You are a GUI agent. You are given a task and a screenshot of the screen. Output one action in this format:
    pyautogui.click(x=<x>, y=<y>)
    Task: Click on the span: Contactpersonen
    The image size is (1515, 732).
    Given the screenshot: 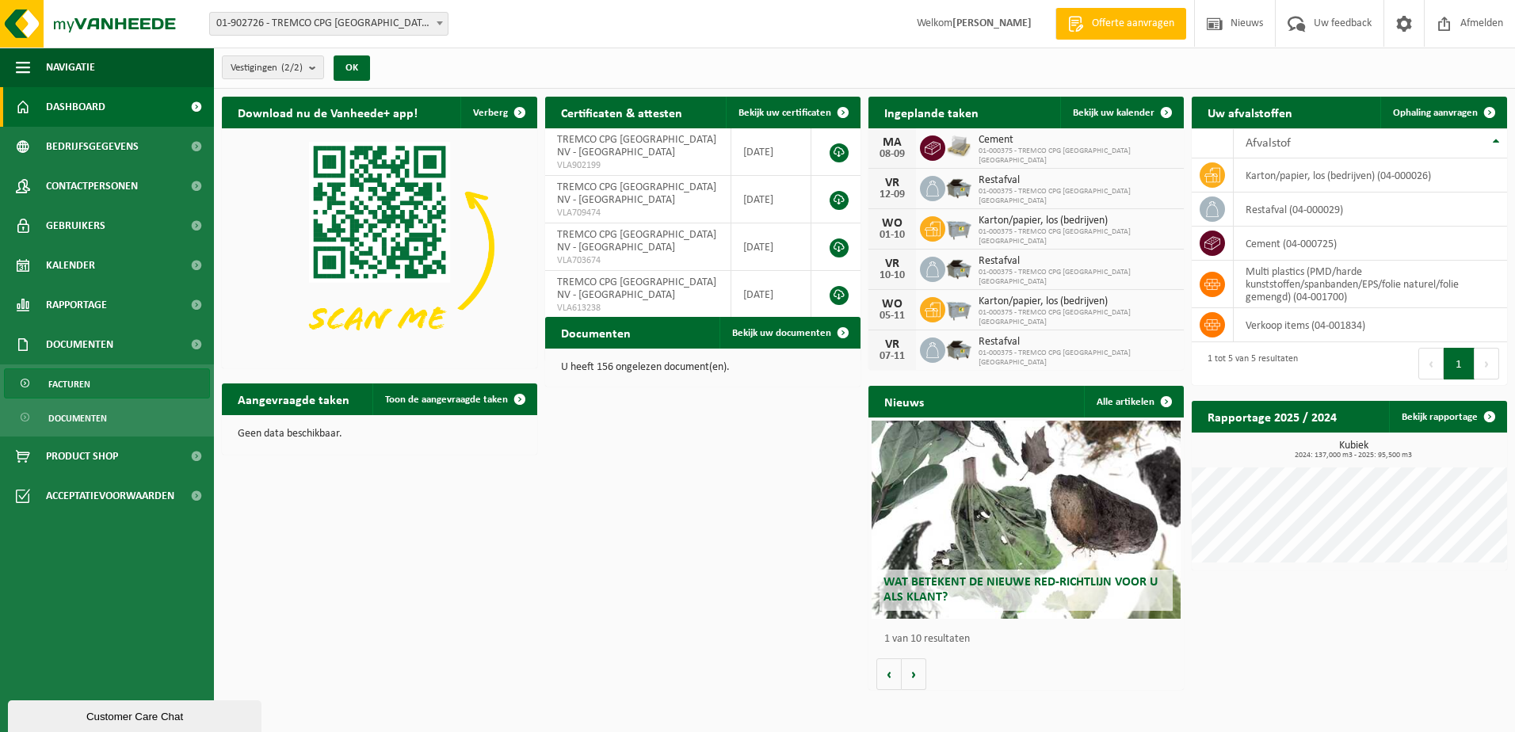 What is the action you would take?
    pyautogui.click(x=92, y=186)
    